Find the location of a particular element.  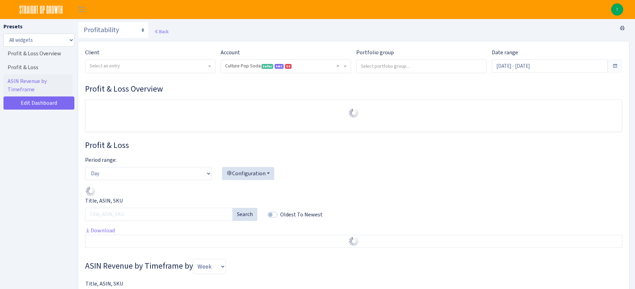

label: Oldest To Newest is located at coordinates (301, 215).